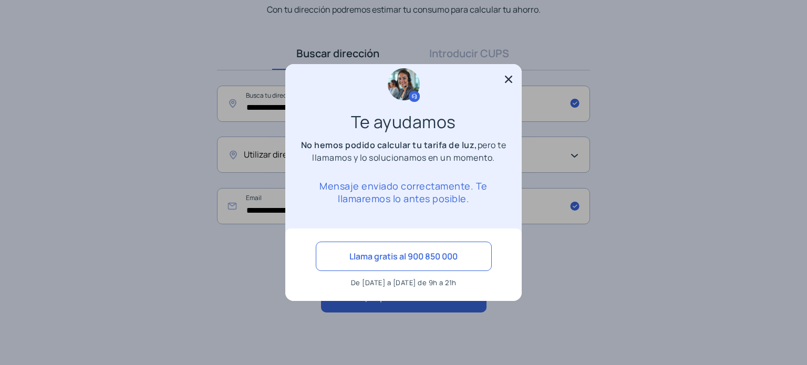 This screenshot has height=365, width=807. Describe the element at coordinates (404, 122) in the screenshot. I see `h3: Te ayudamos` at that location.